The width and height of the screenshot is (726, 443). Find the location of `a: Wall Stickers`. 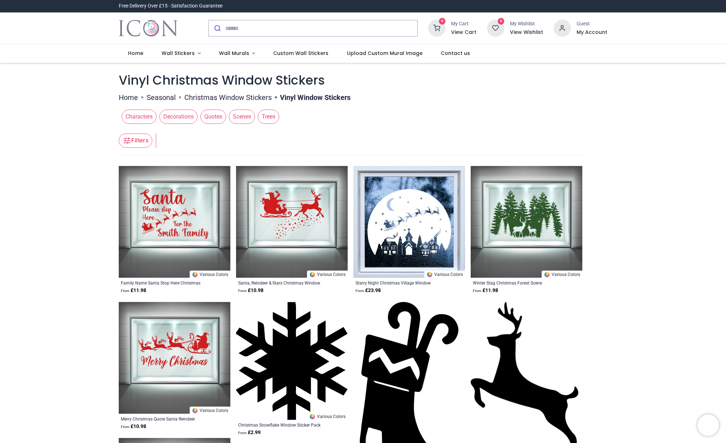

a: Wall Stickers is located at coordinates (181, 54).